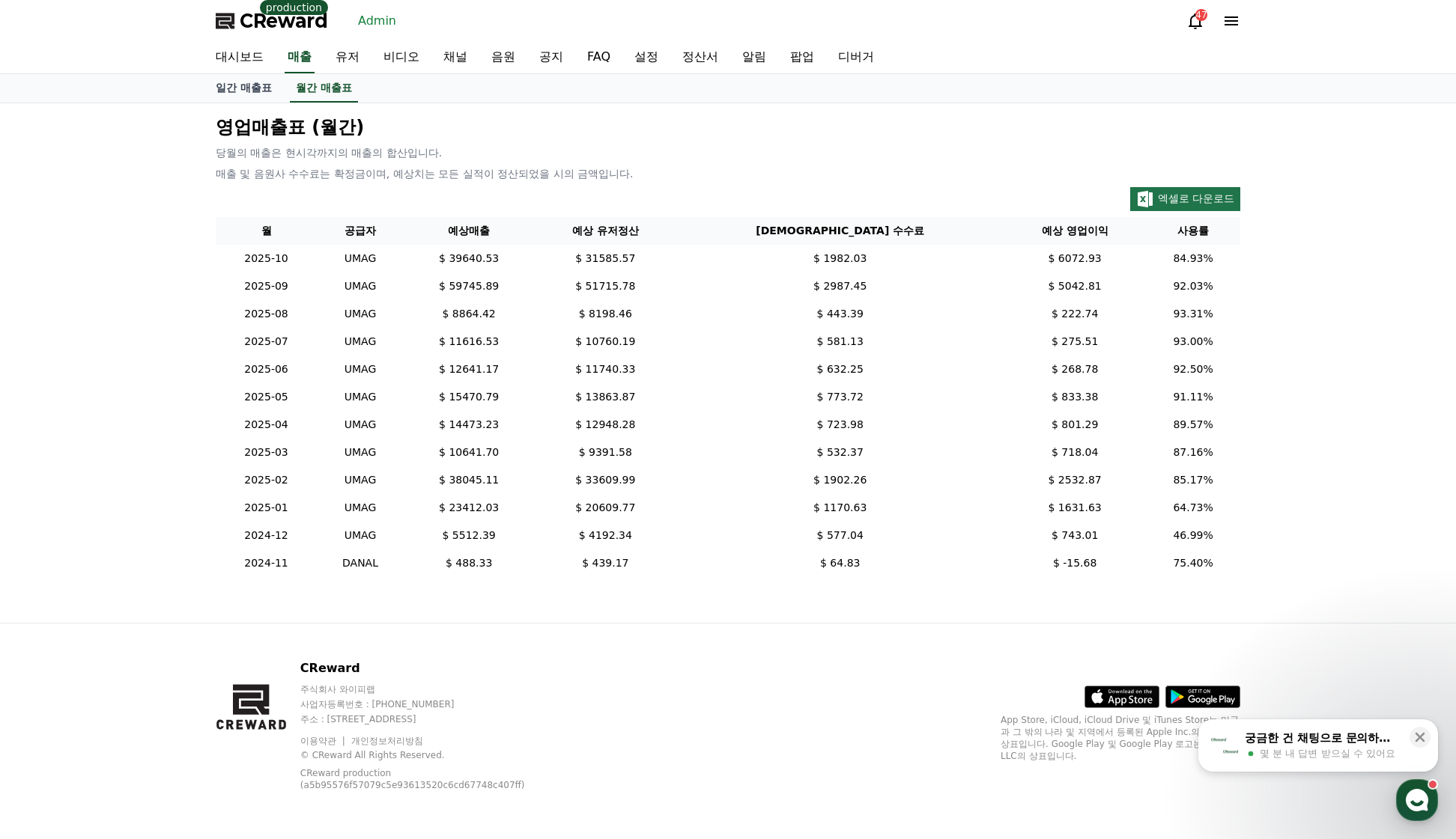  What do you see at coordinates (468, 563) in the screenshot?
I see `td: $ 488.33` at bounding box center [468, 563].